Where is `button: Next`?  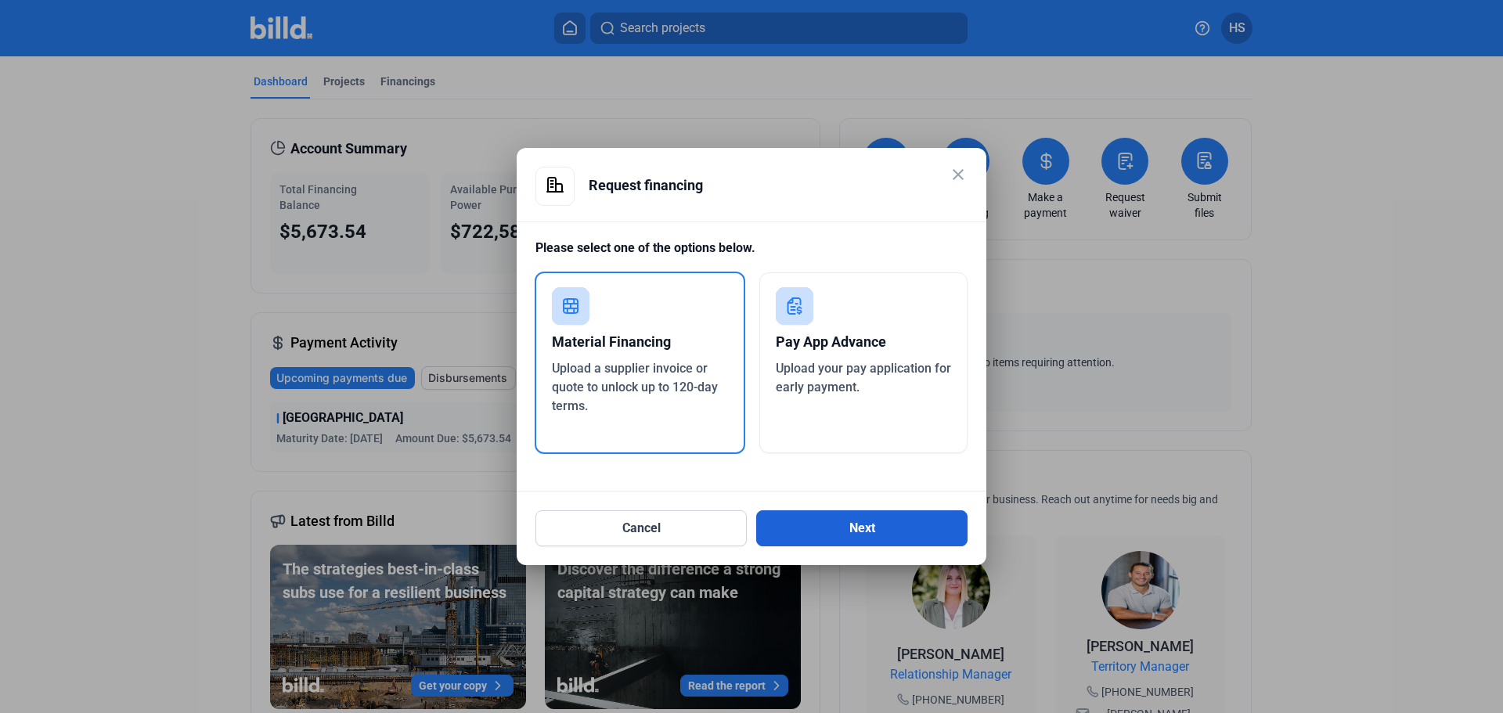 button: Next is located at coordinates (862, 528).